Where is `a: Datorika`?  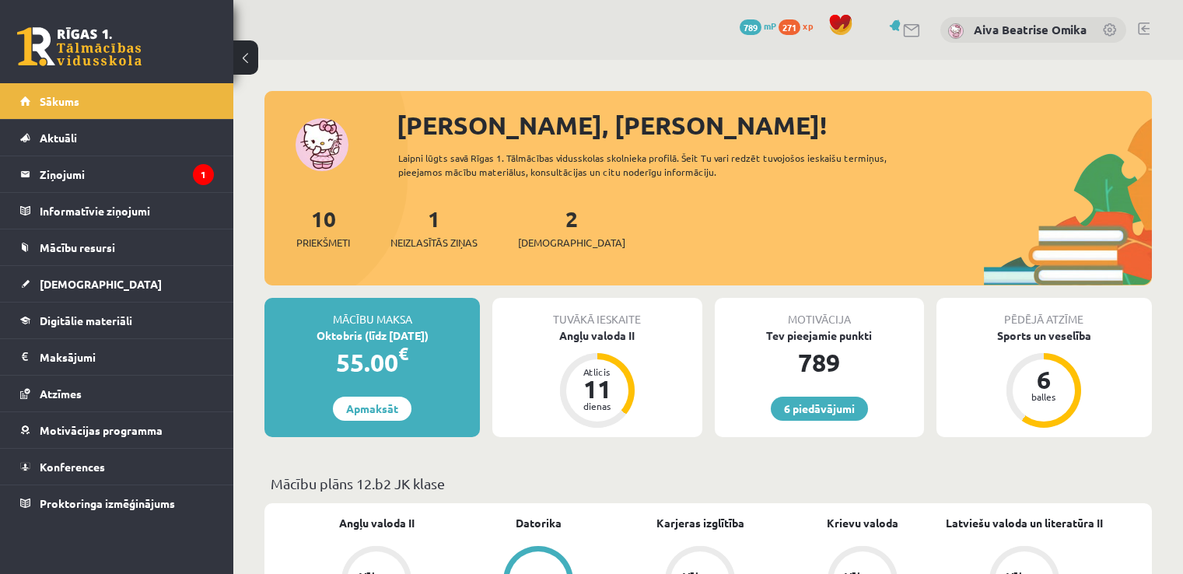
a: Datorika is located at coordinates (538, 523).